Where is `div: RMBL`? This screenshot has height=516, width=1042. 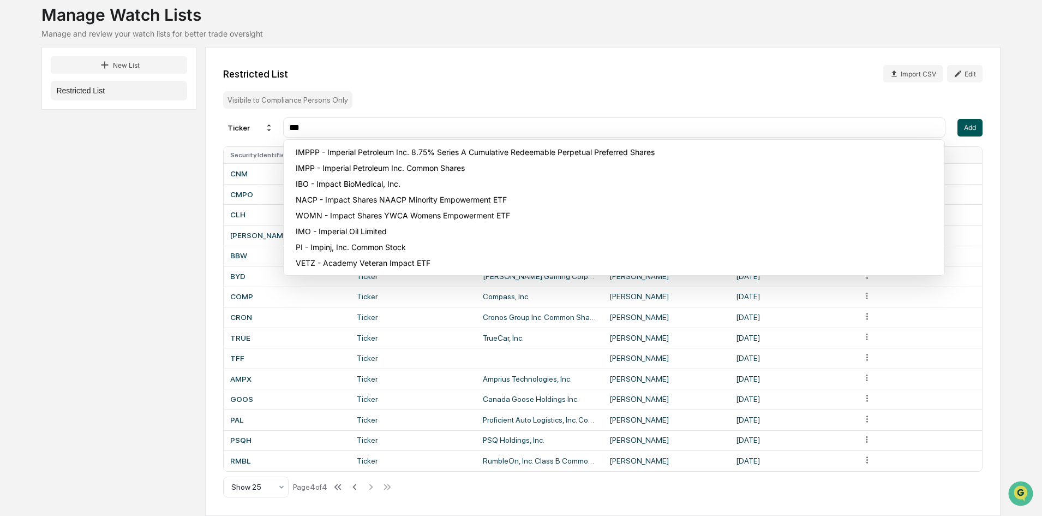
div: RMBL is located at coordinates (287, 460).